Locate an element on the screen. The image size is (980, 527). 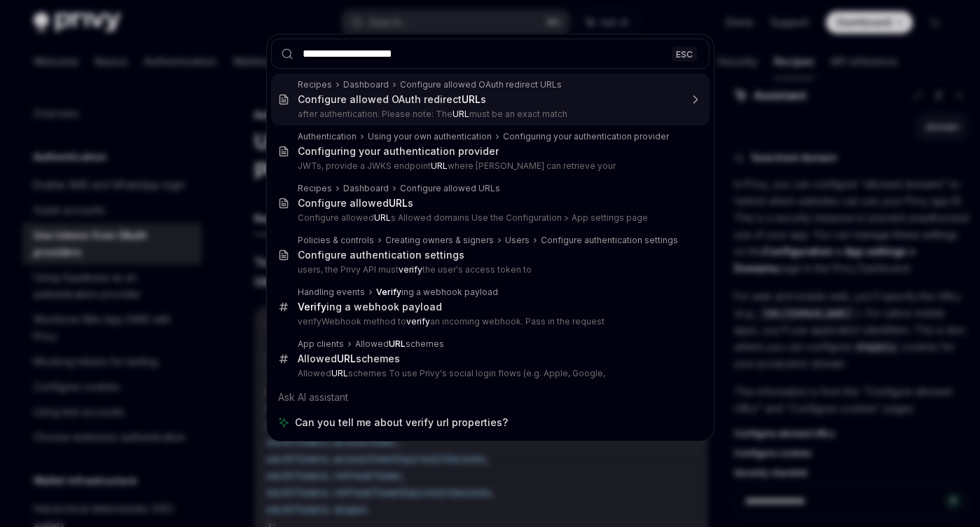
div: Configure allowed URLs is located at coordinates (450, 188).